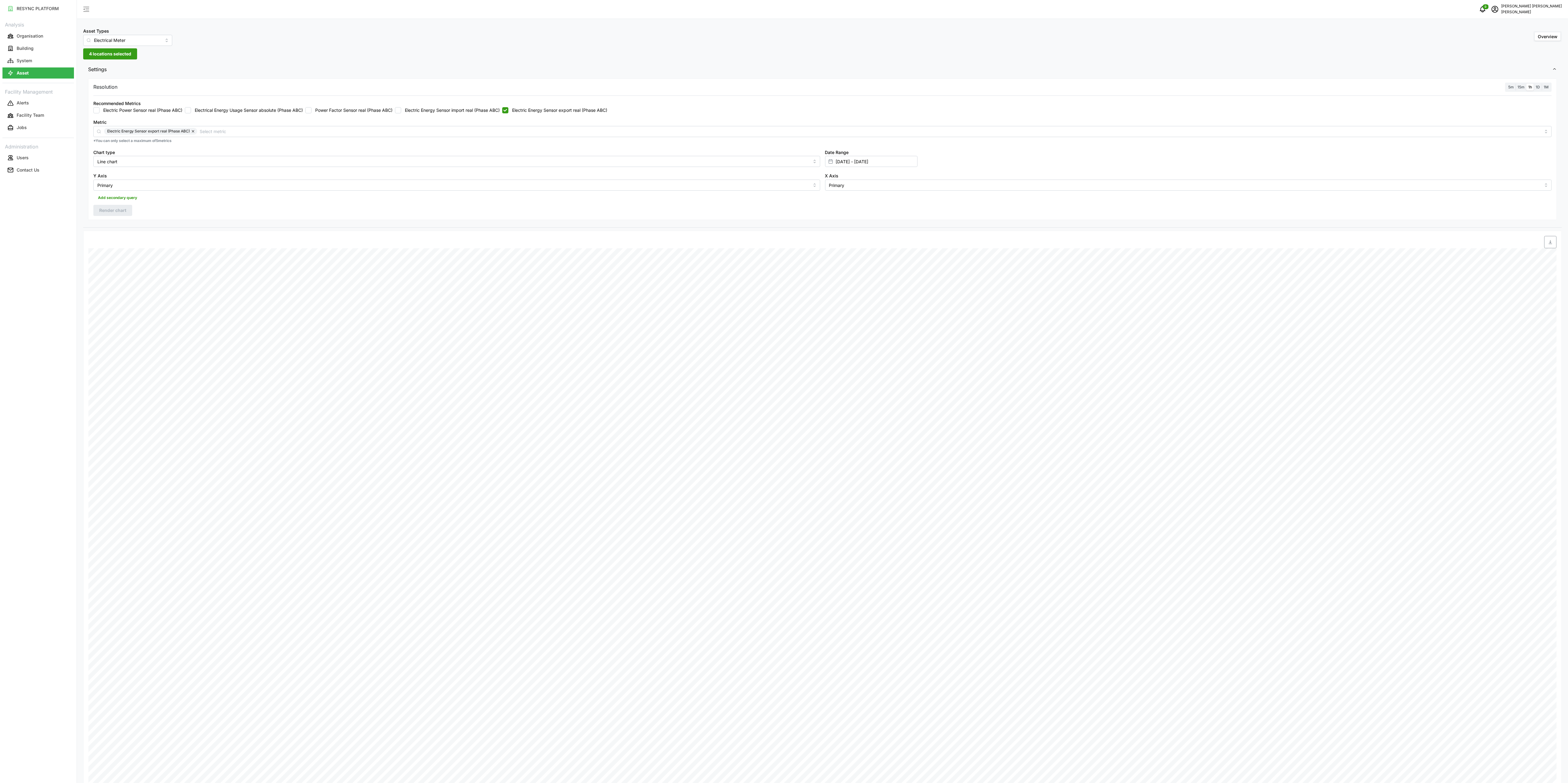 The image size is (1568, 783). What do you see at coordinates (1485, 7) in the screenshot?
I see `span: 0` at bounding box center [1485, 7].